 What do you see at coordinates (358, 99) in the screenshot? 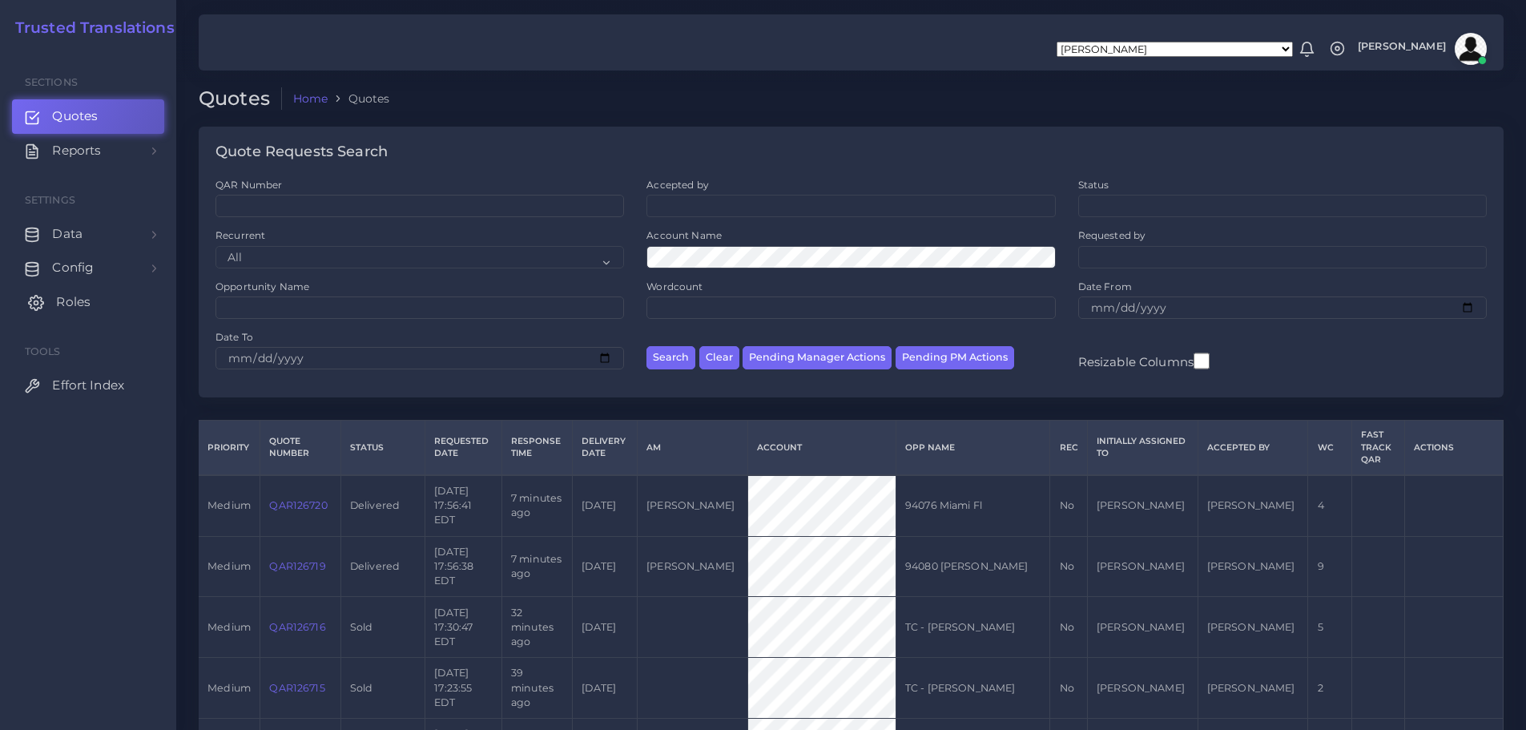
I see `li: Quotes` at bounding box center [358, 99].